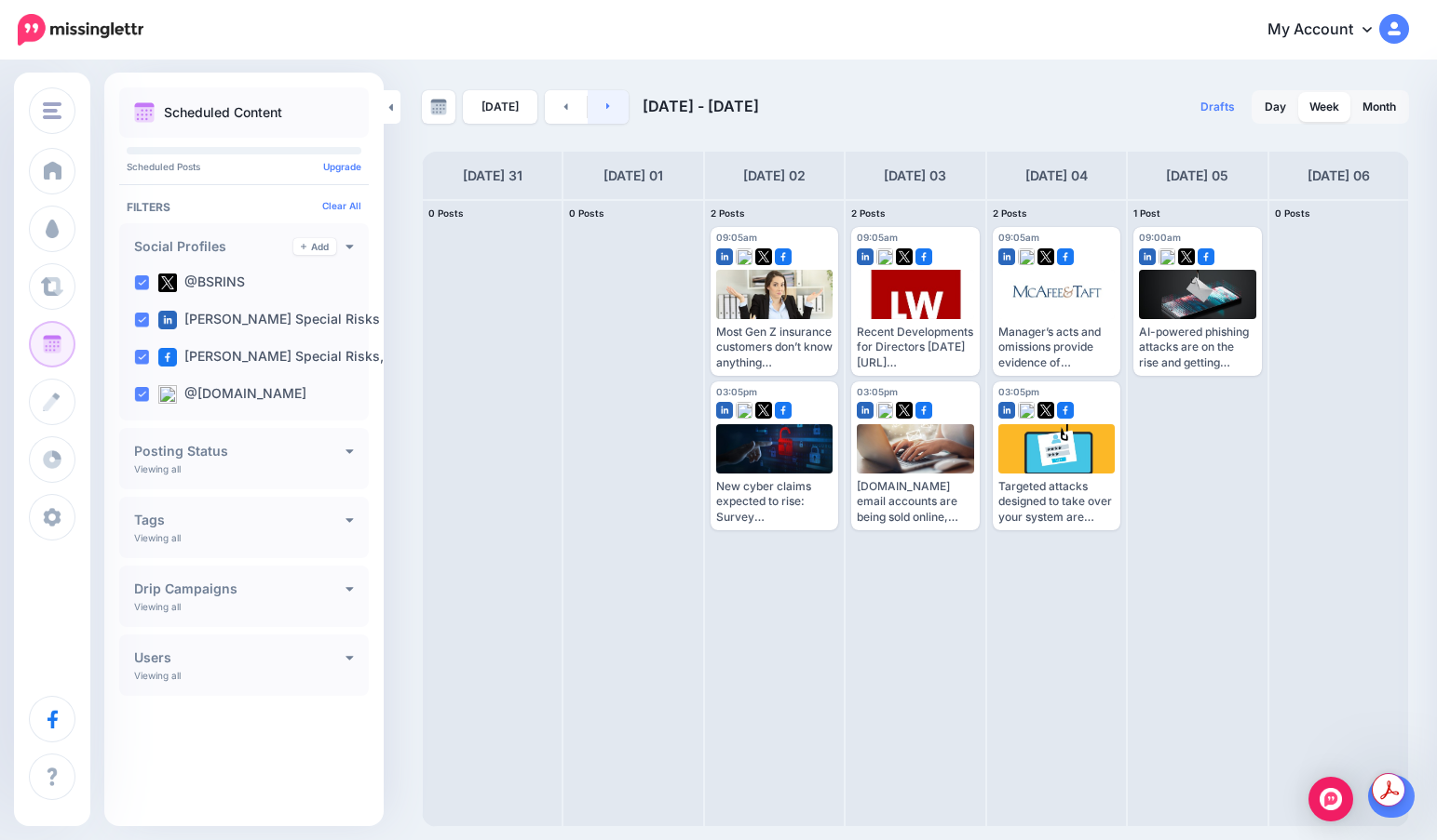 This screenshot has width=1437, height=840. Describe the element at coordinates (1379, 107) in the screenshot. I see `a: Month` at that location.